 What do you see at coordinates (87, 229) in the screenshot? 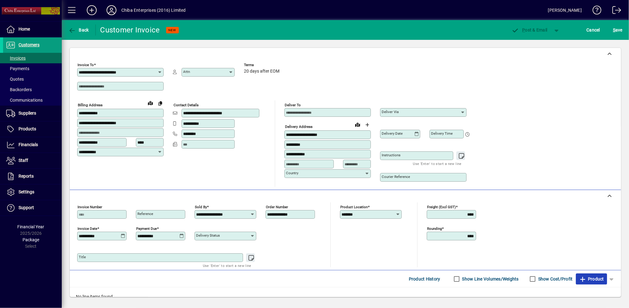
I see `mat-label: Invoice date` at bounding box center [87, 229].